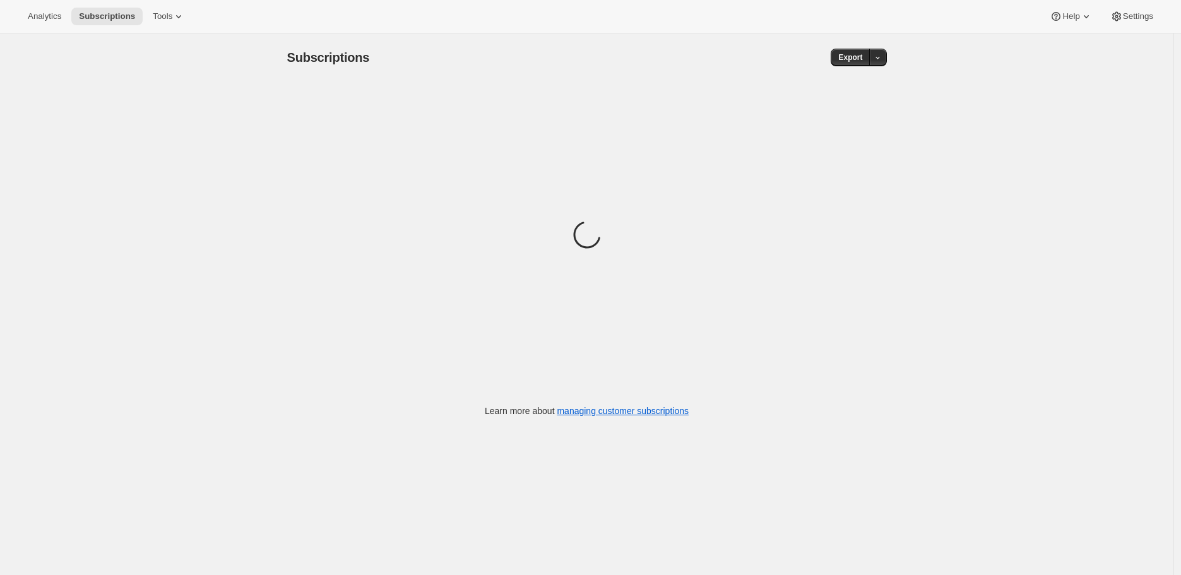 The image size is (1181, 575). I want to click on a: managing customer subscriptions, so click(622, 411).